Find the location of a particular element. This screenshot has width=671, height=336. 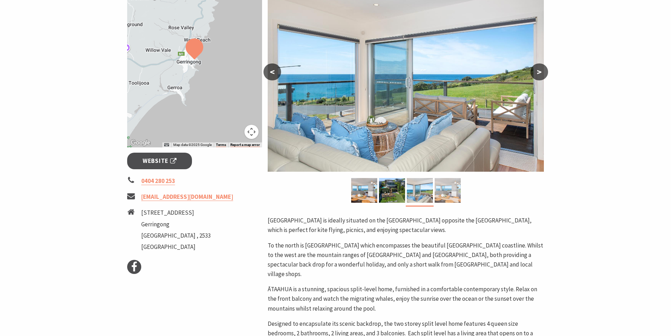

a: Terms (opens in new tab) is located at coordinates (221, 145).